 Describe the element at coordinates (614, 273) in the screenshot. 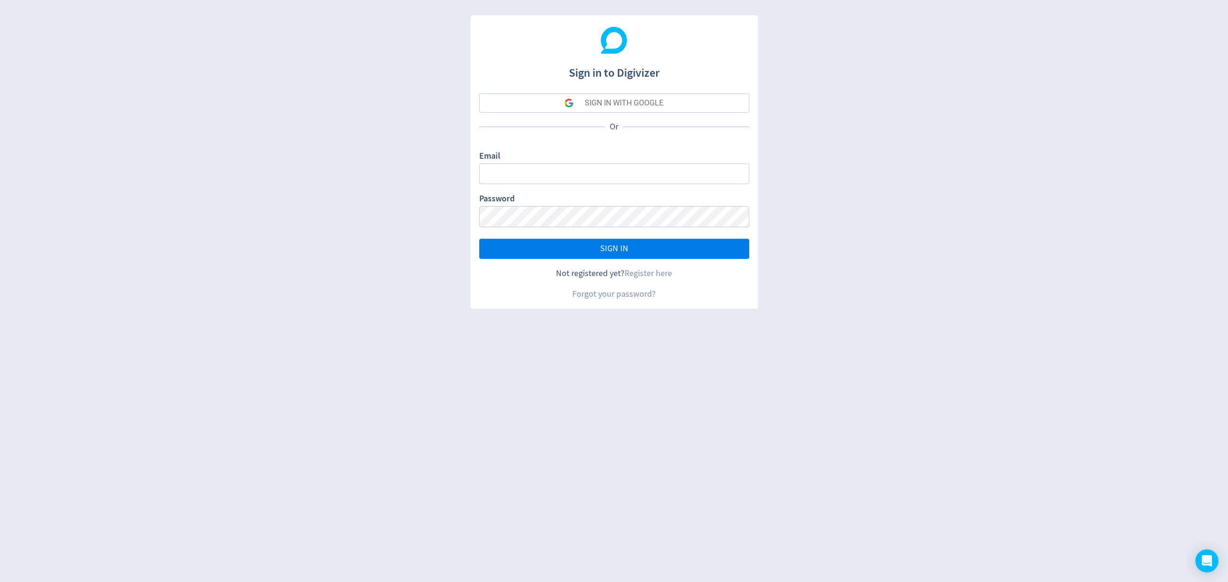

I see `div: Not registered yet?` at that location.